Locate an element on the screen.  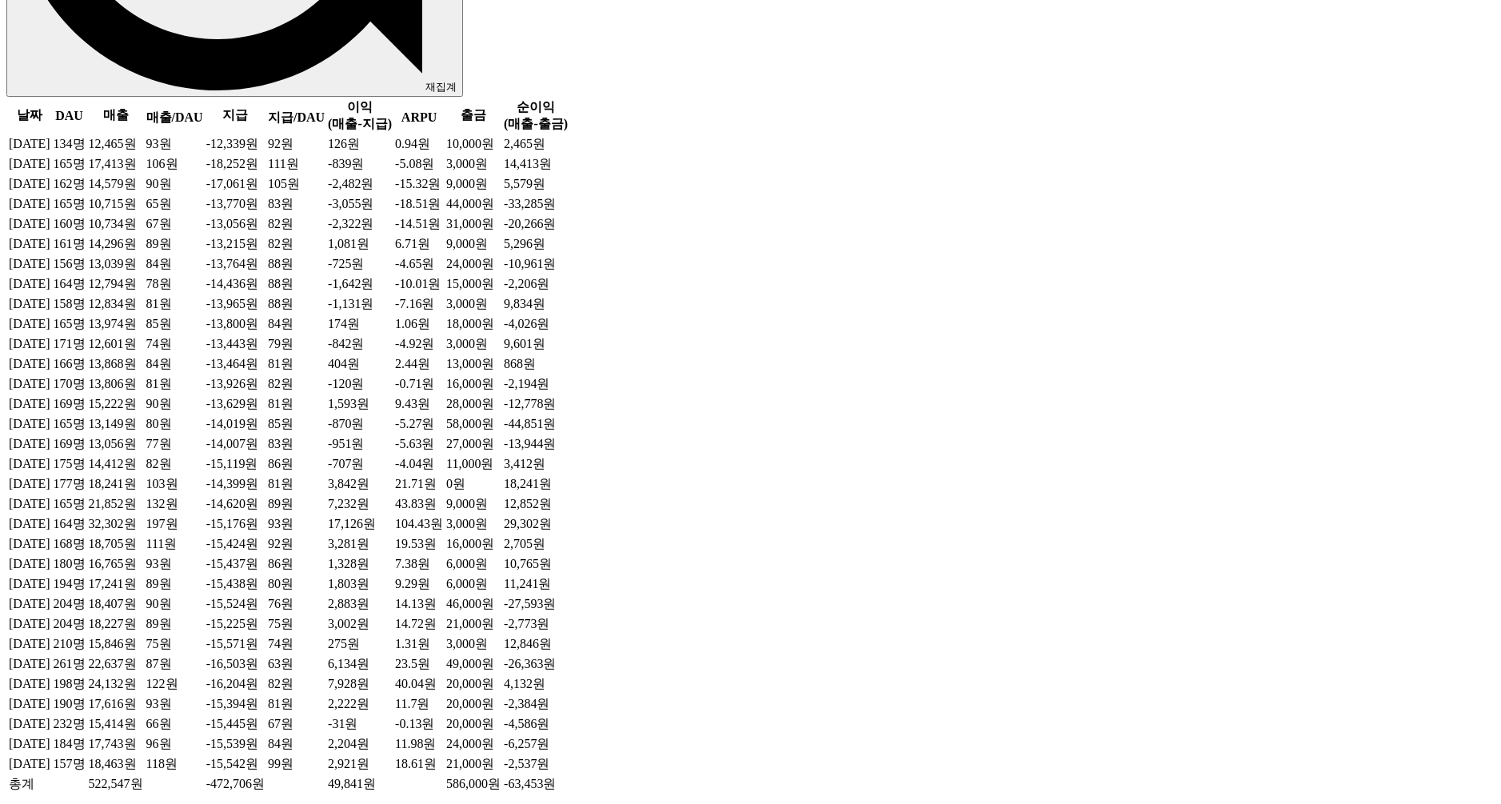
td: 171명 is located at coordinates (70, 344).